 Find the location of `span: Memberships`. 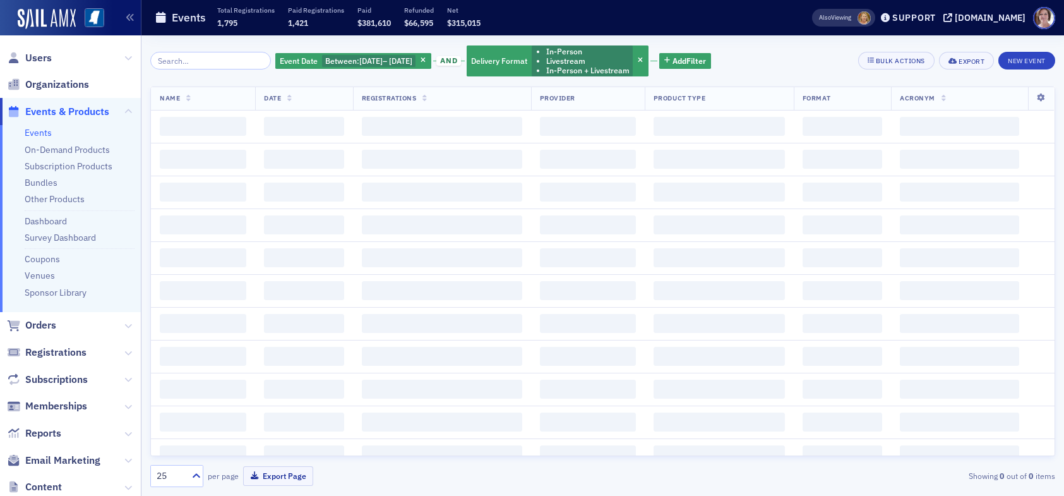

span: Memberships is located at coordinates (56, 406).